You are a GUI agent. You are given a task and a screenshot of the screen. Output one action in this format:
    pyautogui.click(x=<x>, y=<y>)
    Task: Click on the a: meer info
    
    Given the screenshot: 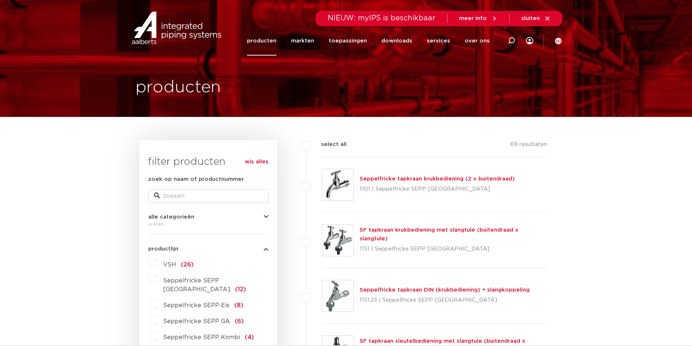 What is the action you would take?
    pyautogui.click(x=478, y=19)
    